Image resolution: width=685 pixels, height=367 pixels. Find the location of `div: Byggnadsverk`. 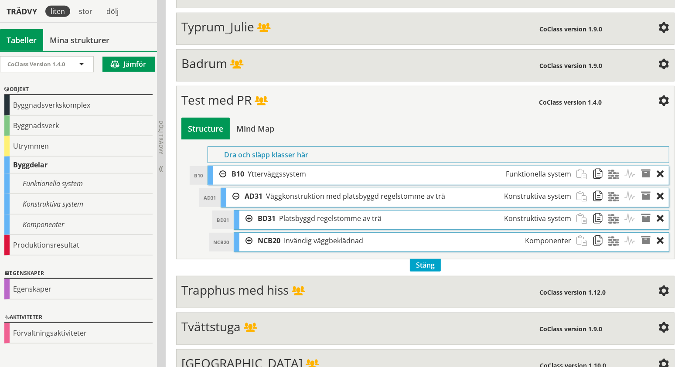

div: Byggnadsverk is located at coordinates (79, 126).